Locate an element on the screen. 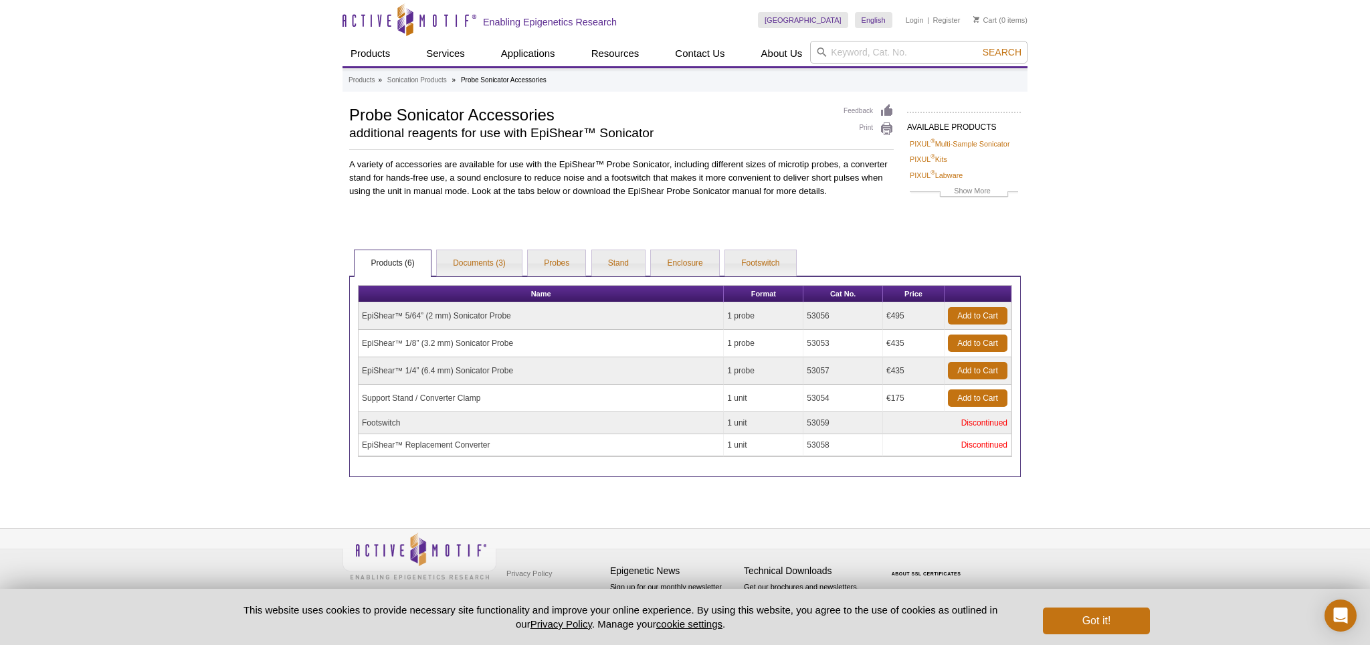  a: Contact Us is located at coordinates (700, 54).